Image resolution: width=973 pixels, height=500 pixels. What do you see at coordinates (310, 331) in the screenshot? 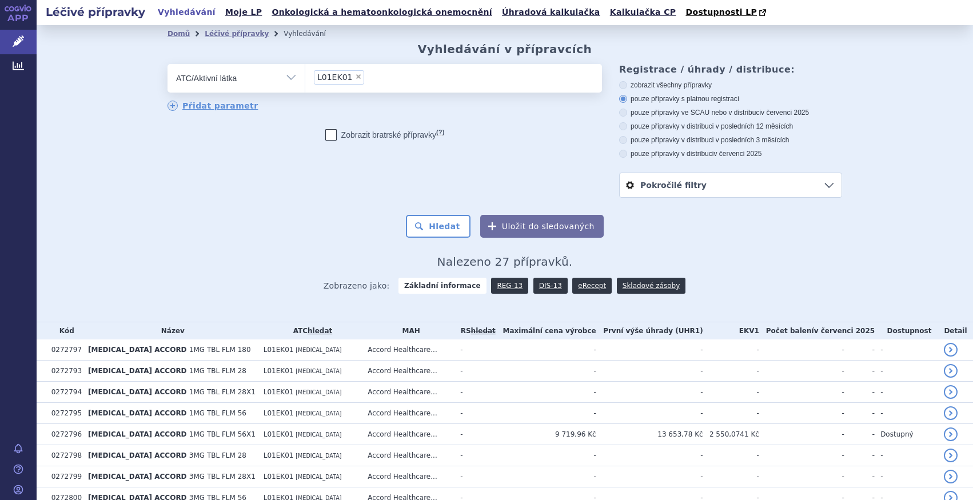
I see `th: ATC` at bounding box center [310, 331].